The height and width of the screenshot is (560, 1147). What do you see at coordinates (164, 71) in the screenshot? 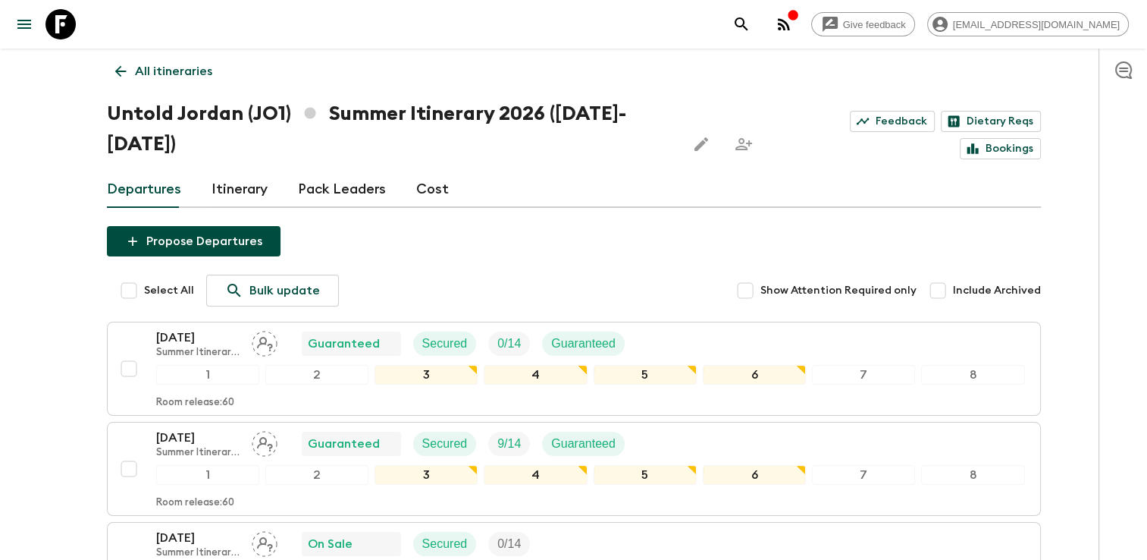
I see `a: All itineraries` at bounding box center [164, 71].